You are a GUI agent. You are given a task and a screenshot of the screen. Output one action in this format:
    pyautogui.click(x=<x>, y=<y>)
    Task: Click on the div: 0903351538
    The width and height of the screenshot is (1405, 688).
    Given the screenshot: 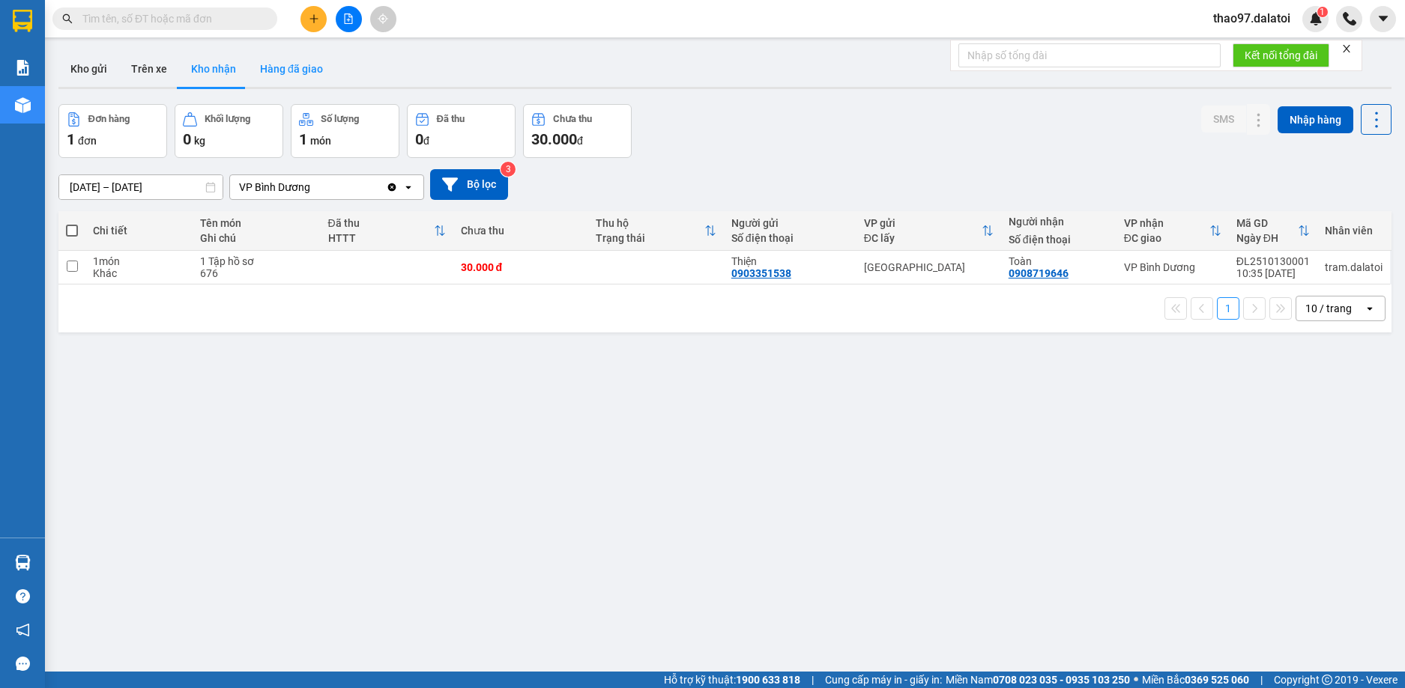 What is the action you would take?
    pyautogui.click(x=761, y=273)
    